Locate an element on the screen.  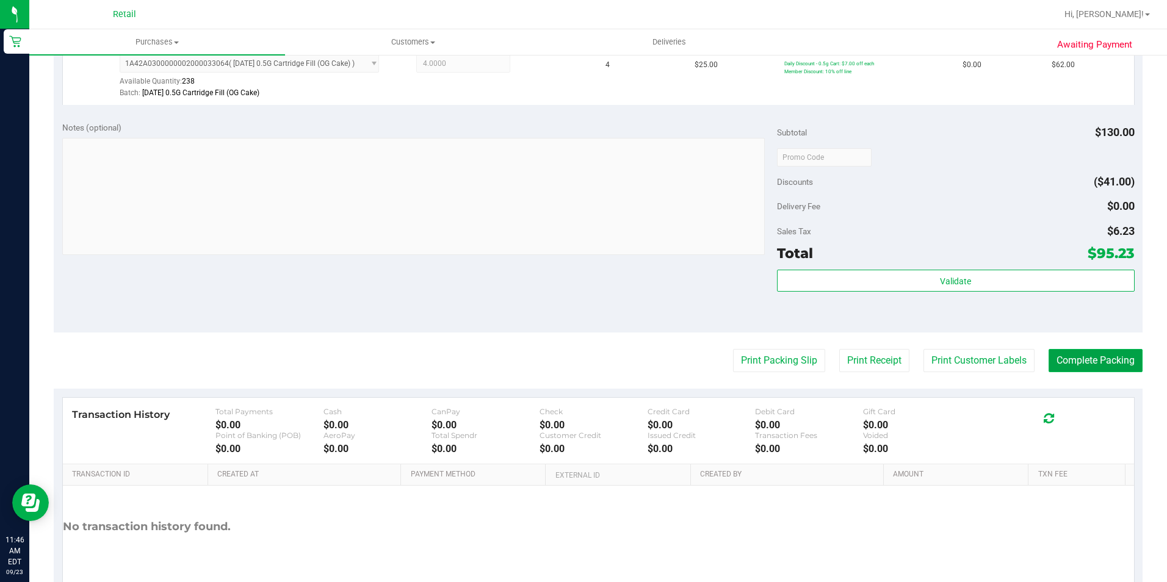
a: Payment Method is located at coordinates (476, 475).